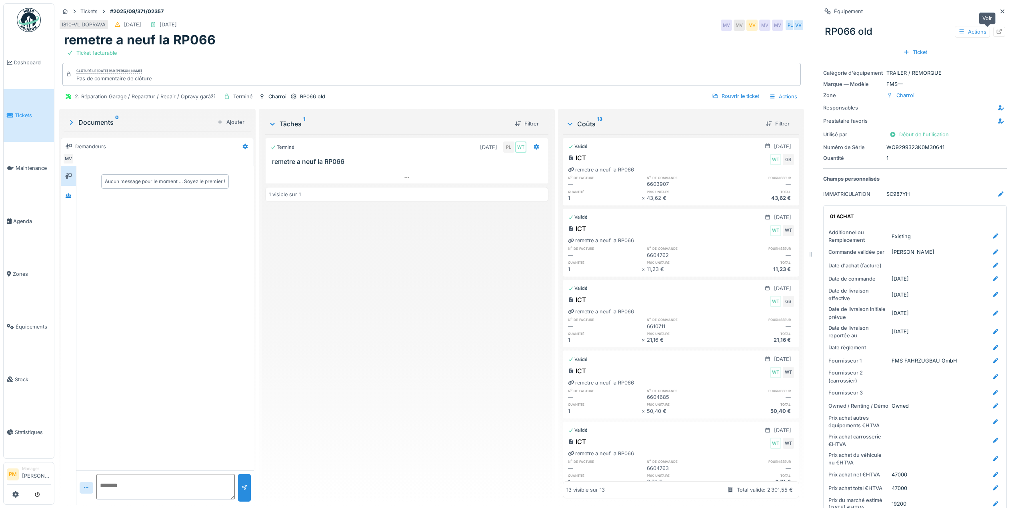 Image resolution: width=1018 pixels, height=508 pixels. I want to click on img: Badge_color-CXgf-gQk.svg, so click(29, 20).